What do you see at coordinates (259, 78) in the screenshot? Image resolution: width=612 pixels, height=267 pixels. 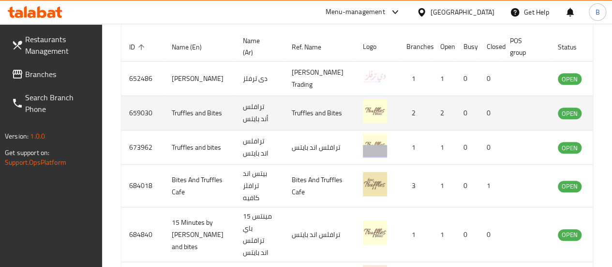 I see `td: دى ترفلز` at bounding box center [259, 78].